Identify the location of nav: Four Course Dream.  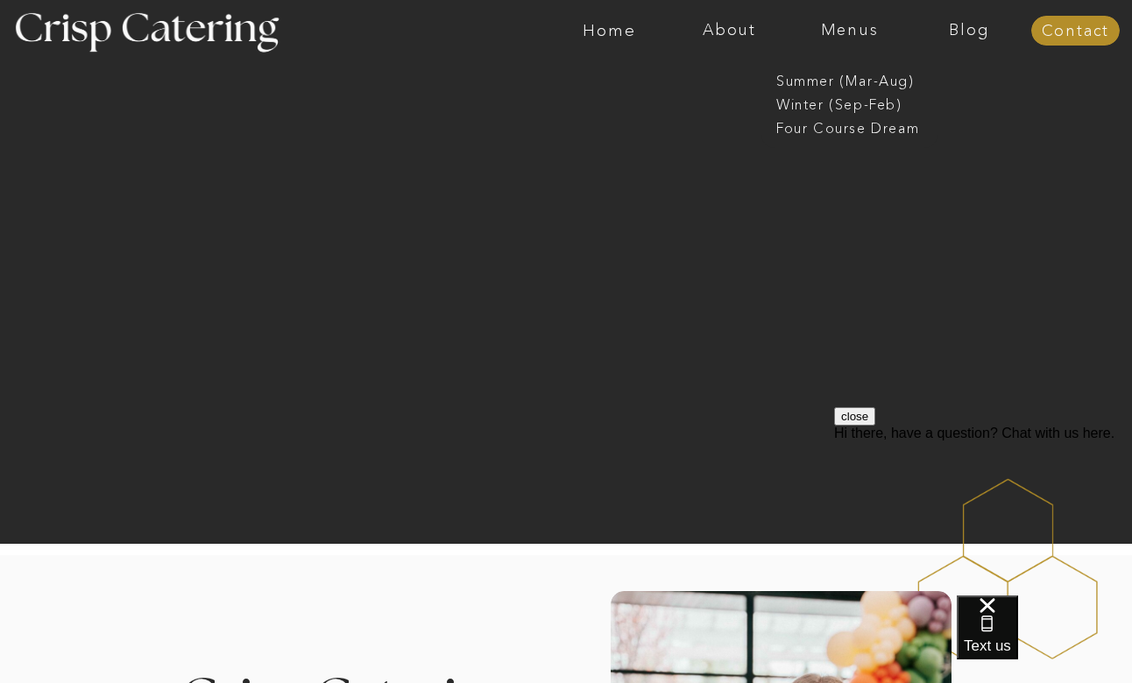
(854, 126).